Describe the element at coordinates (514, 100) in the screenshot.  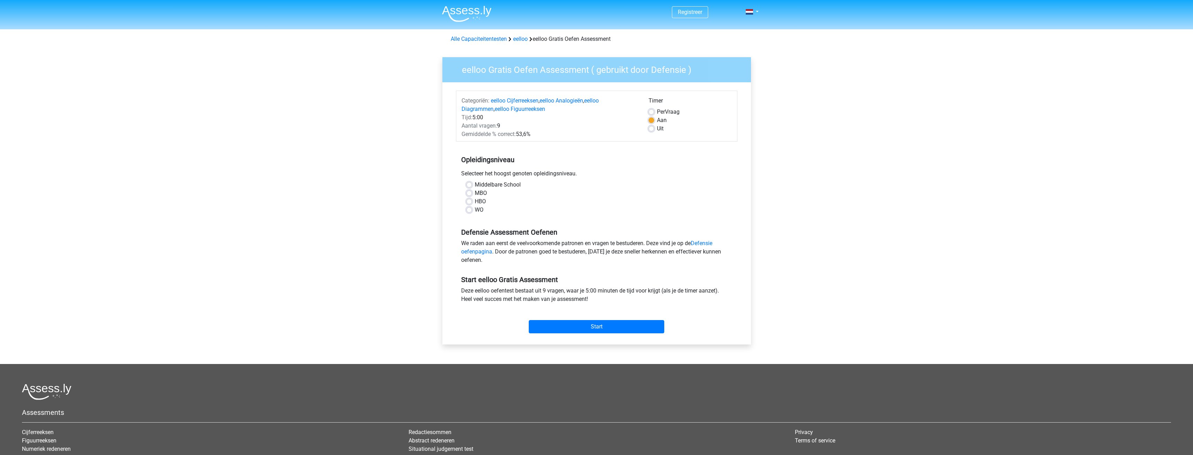
I see `a: eelloo Cijferreeksen` at that location.